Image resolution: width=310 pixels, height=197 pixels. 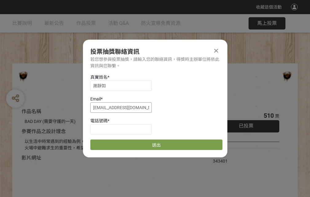 I want to click on span: 票, so click(x=277, y=116).